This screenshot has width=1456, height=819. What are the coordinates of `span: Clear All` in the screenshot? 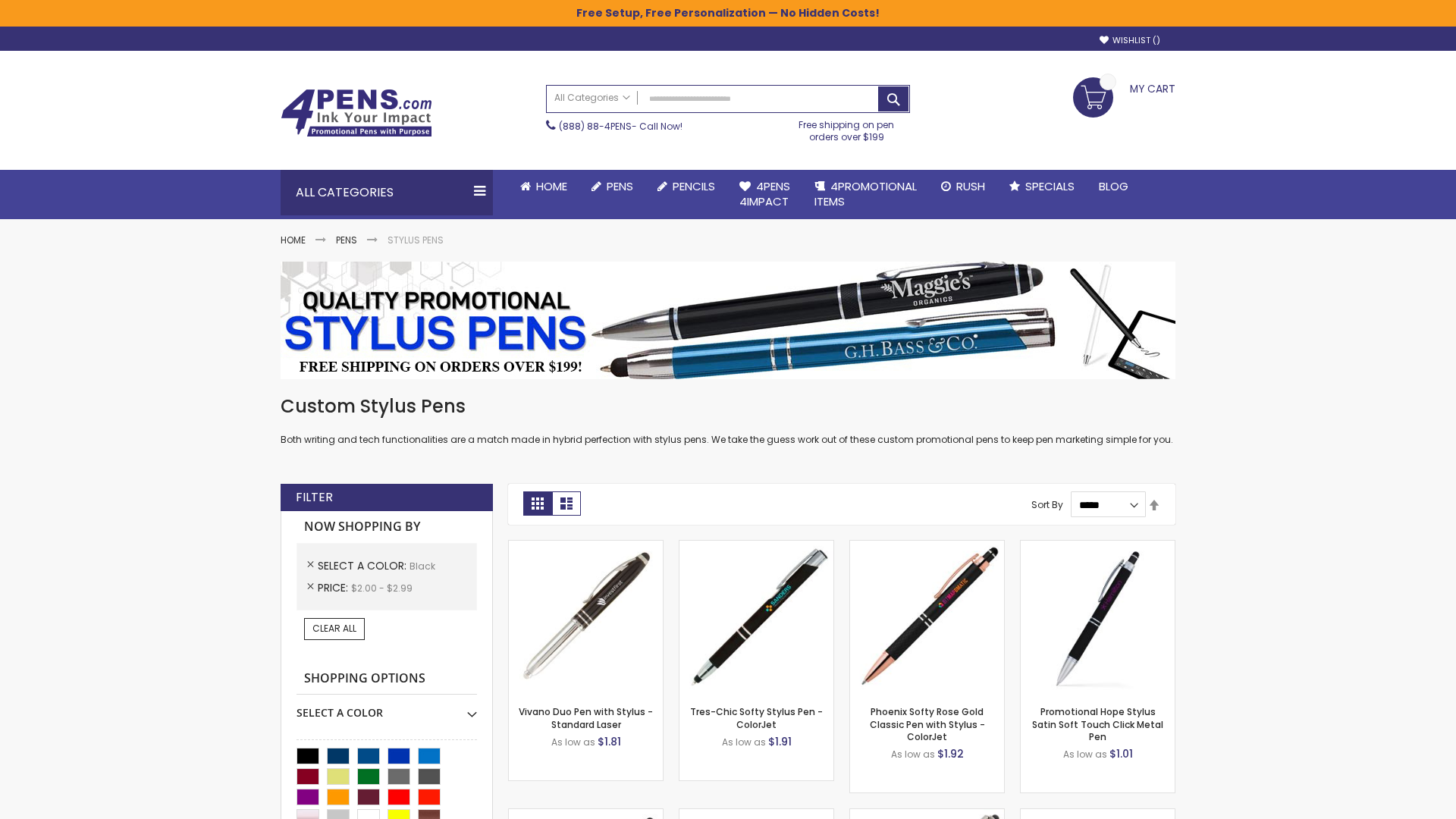 It's located at (335, 627).